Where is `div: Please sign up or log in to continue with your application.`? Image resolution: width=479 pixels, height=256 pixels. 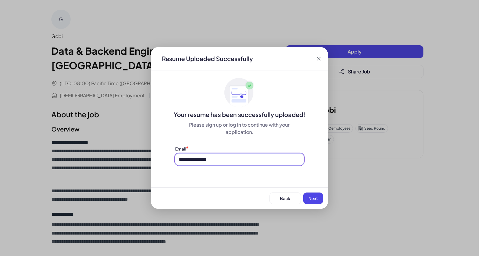 div: Please sign up or log in to continue with your application. is located at coordinates (239, 128).